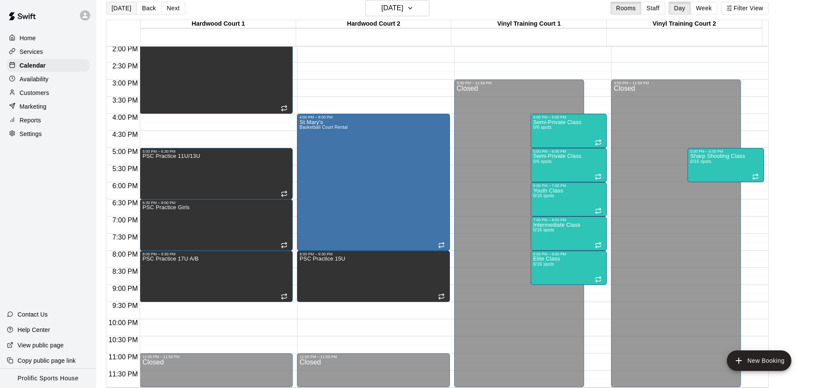  Describe the element at coordinates (125, 271) in the screenshot. I see `span: 8:30 PM` at that location.